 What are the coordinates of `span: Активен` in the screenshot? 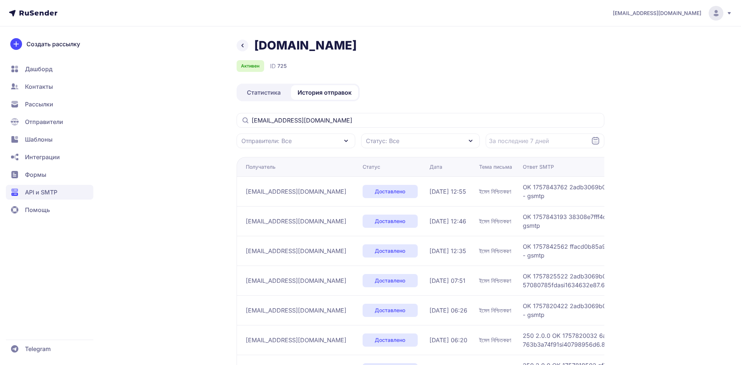 It's located at (250, 66).